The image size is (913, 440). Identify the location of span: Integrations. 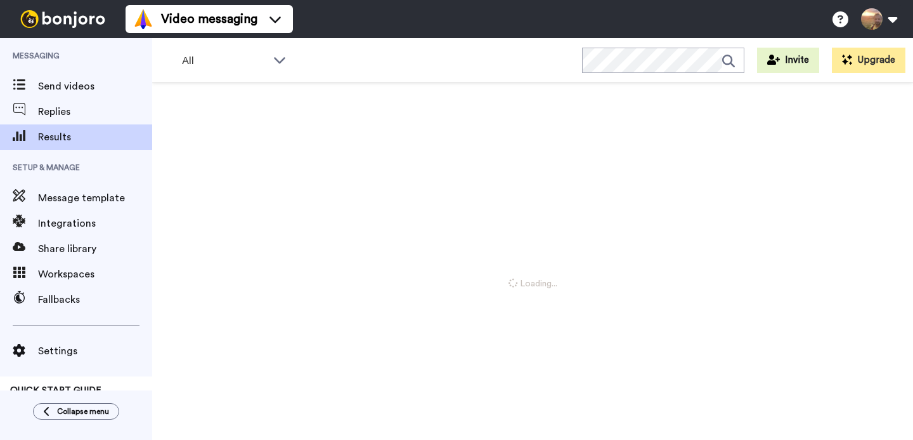
(95, 223).